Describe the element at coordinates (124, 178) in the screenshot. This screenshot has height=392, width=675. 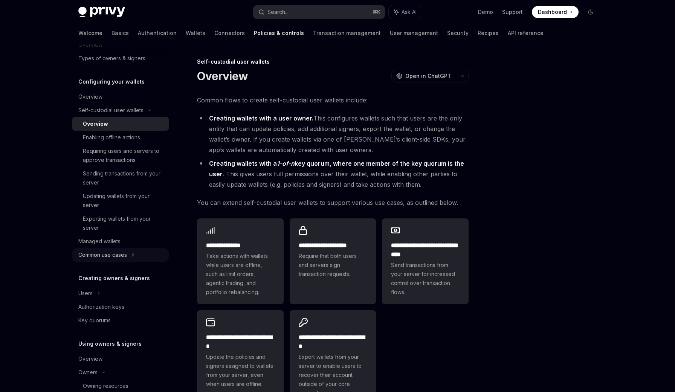
I see `div: Sending transactions from your server` at that location.